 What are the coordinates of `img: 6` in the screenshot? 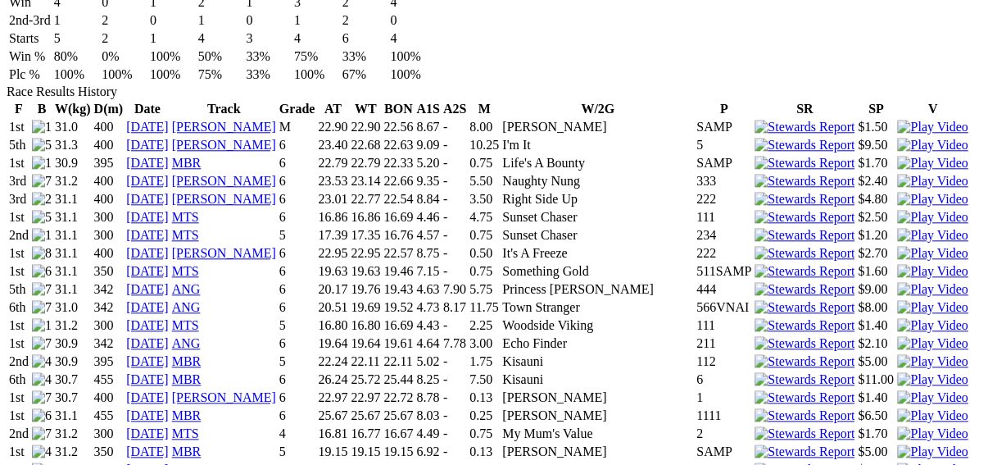 It's located at (42, 415).